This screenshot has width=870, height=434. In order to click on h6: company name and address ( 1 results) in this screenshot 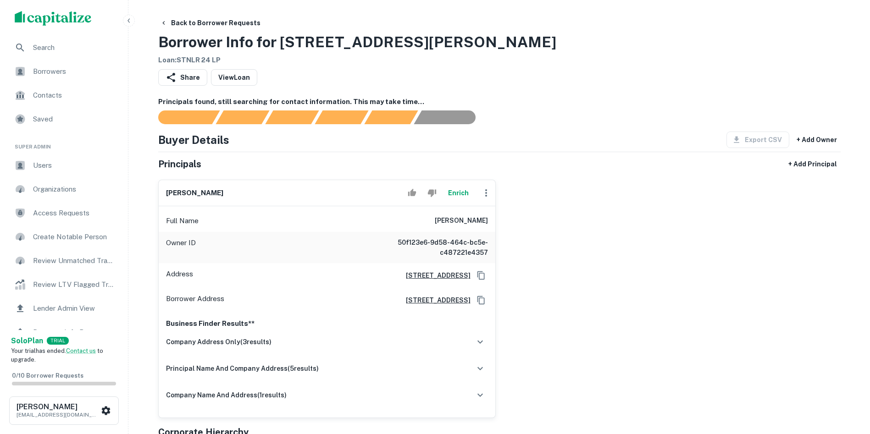, I will do `click(226, 395)`.